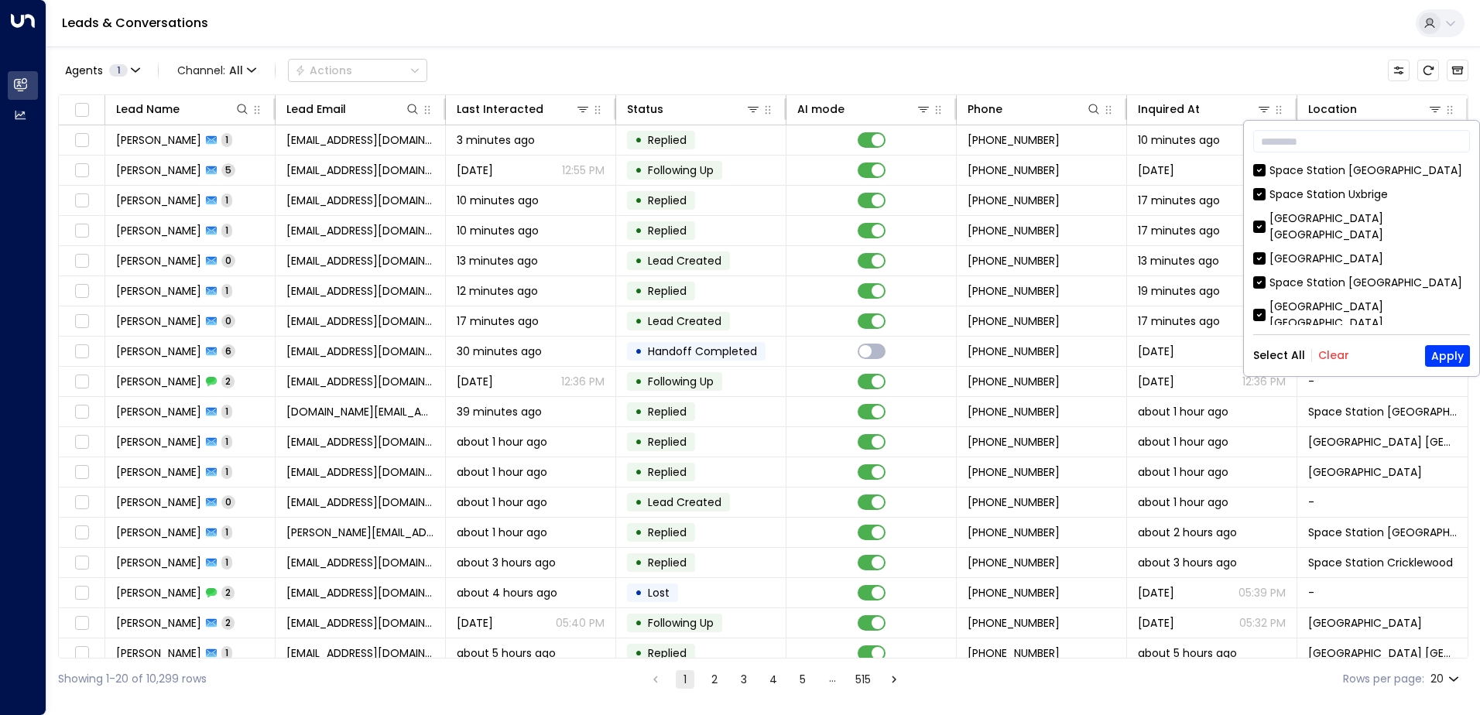  I want to click on span: Koussai Abu zaid, so click(159, 563).